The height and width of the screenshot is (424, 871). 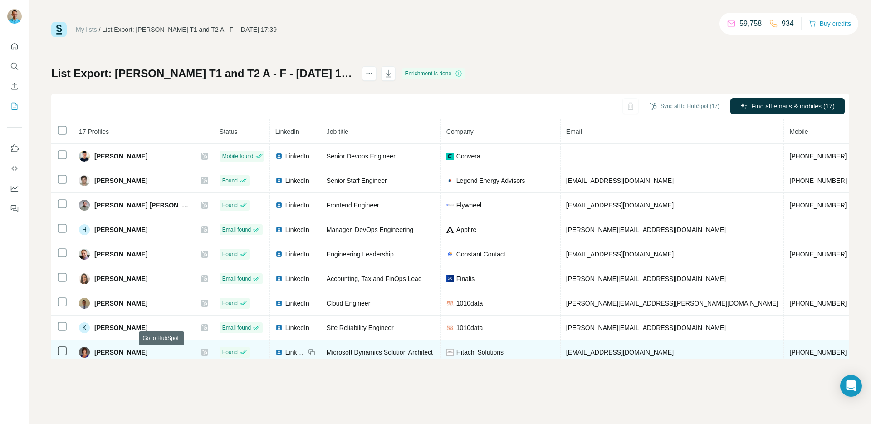 I want to click on span: Email, so click(x=574, y=132).